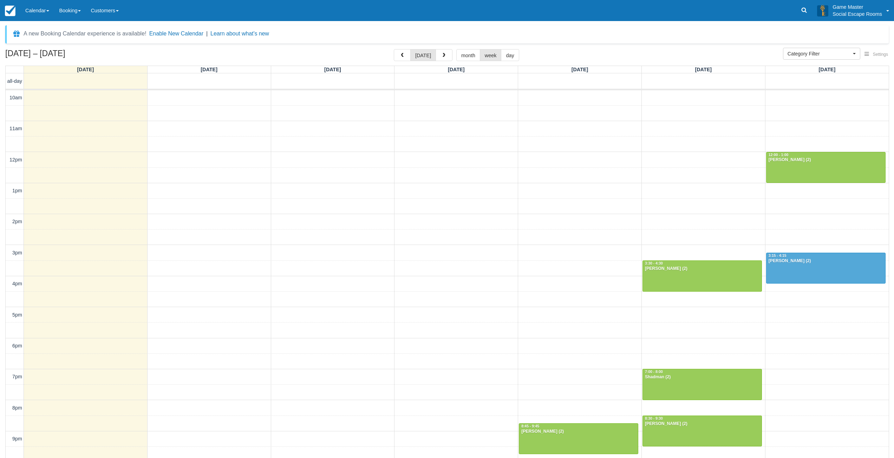  Describe the element at coordinates (702, 384) in the screenshot. I see `a: 7:00 - 8:00Shadman (2)` at that location.